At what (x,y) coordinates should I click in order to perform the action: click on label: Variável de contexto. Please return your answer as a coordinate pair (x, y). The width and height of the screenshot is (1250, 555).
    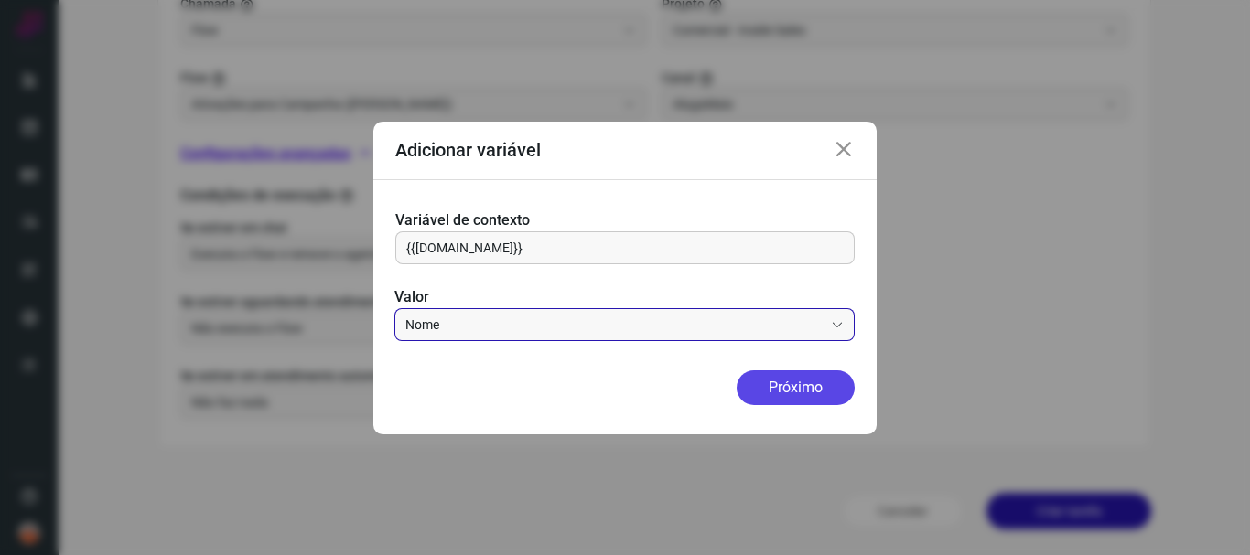
    Looking at the image, I should click on (625, 220).